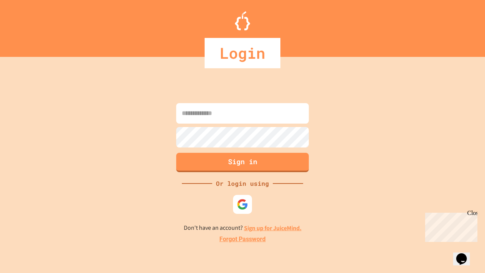 Image resolution: width=485 pixels, height=273 pixels. What do you see at coordinates (242, 53) in the screenshot?
I see `div: Login` at bounding box center [242, 53].